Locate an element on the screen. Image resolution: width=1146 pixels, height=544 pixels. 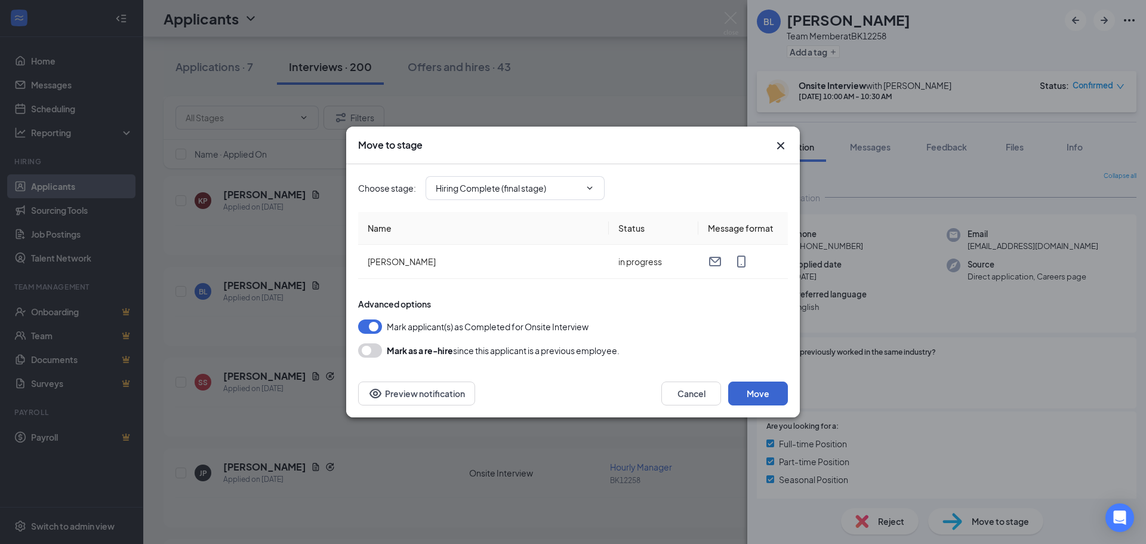
div: Advanced options is located at coordinates (573, 304).